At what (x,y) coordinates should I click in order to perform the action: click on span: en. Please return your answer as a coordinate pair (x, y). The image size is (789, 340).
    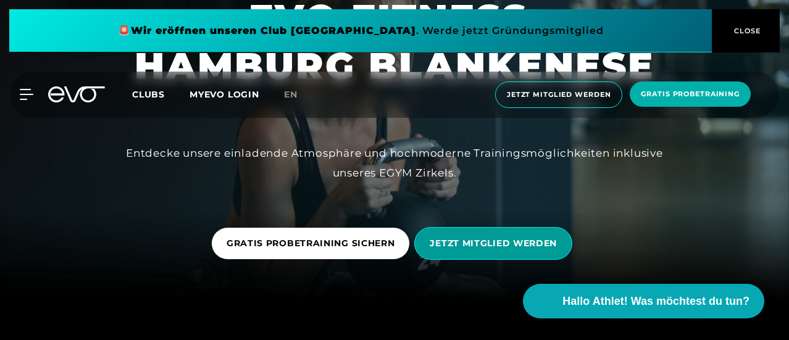
    Looking at the image, I should click on (291, 94).